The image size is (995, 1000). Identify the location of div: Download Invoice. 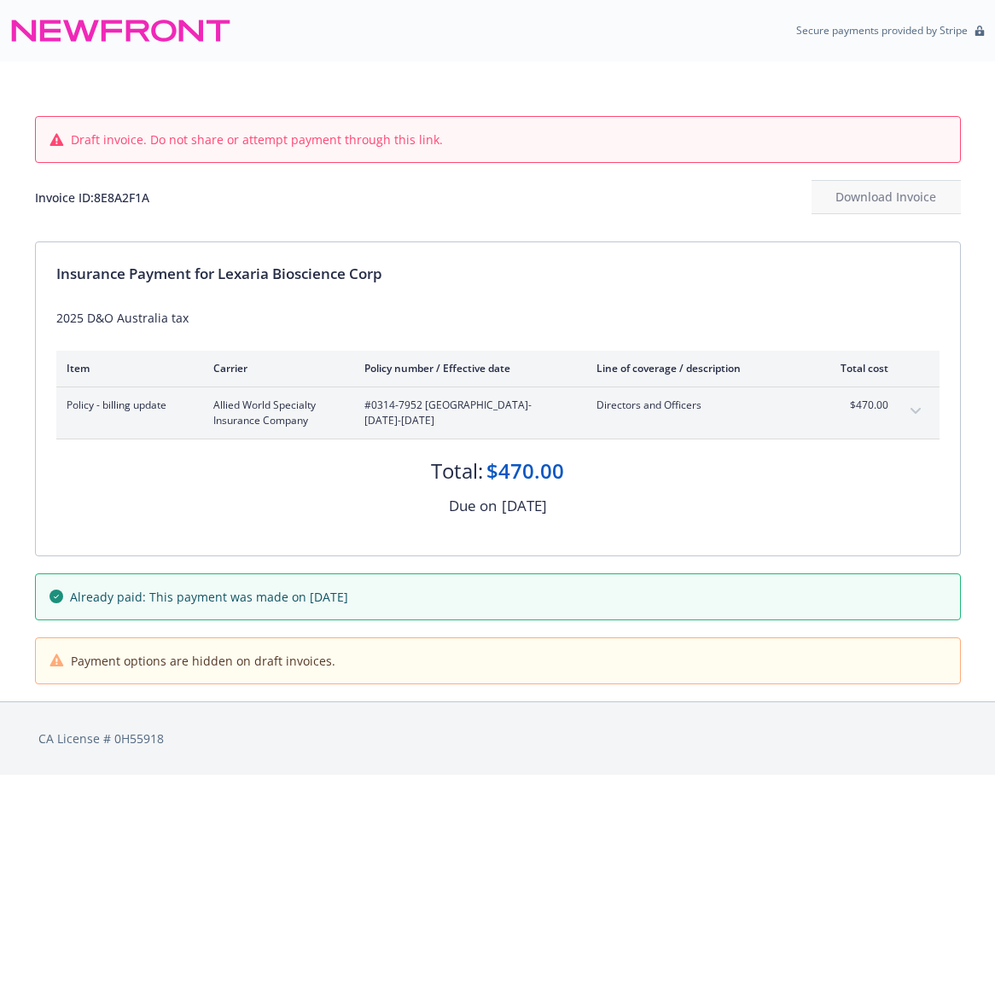
(886, 197).